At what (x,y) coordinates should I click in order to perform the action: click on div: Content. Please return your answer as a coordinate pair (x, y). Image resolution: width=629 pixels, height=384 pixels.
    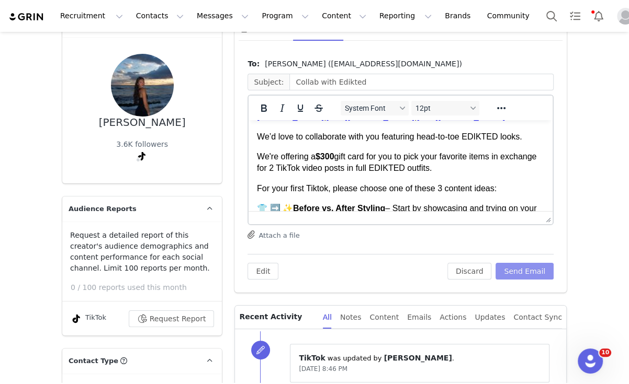
    Looking at the image, I should click on (384, 317).